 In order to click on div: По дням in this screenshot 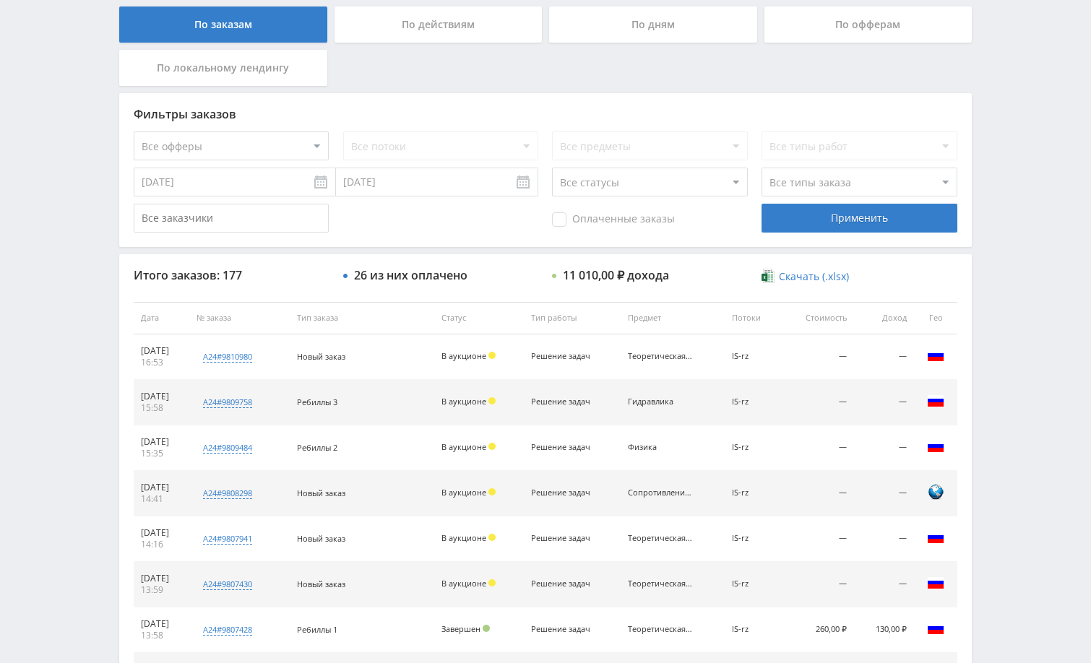, I will do `click(653, 25)`.